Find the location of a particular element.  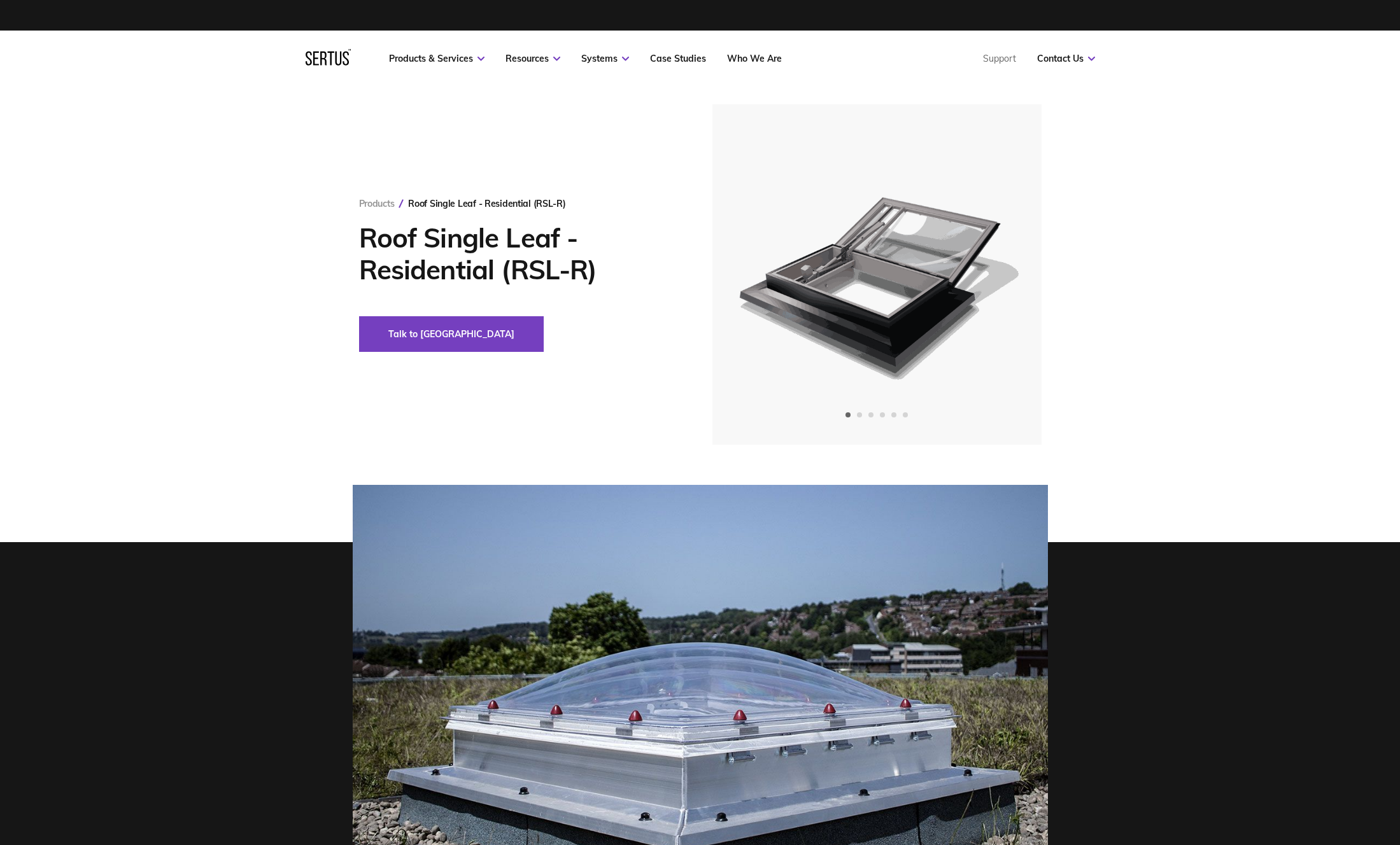

span: Go to slide 3 is located at coordinates (871, 415).